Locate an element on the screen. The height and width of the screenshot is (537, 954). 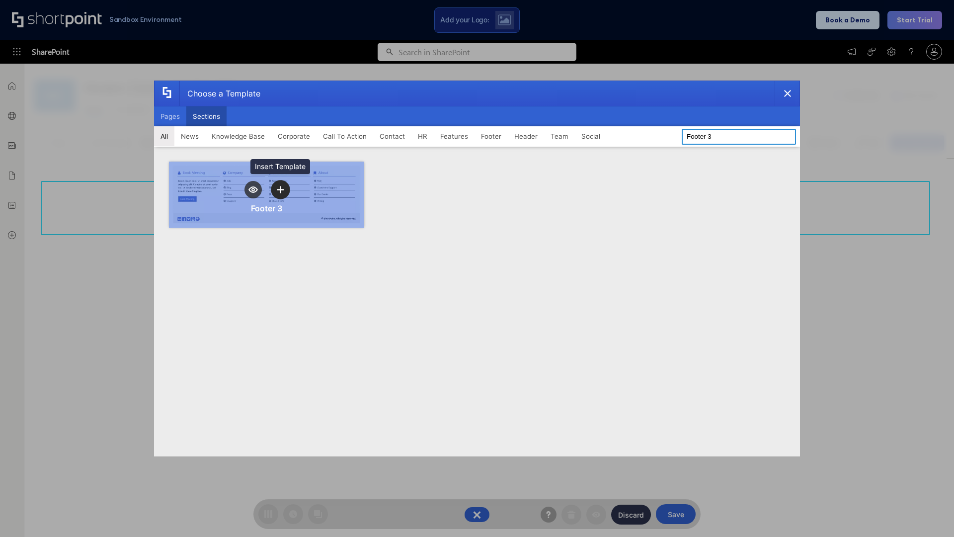
input: Search is located at coordinates (739, 137).